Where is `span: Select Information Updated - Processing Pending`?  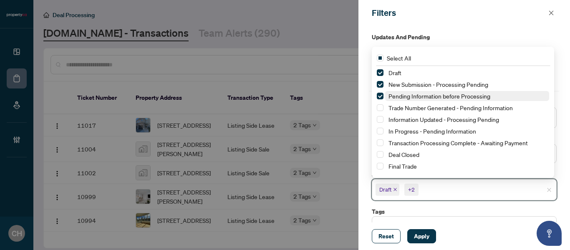 span: Select Information Updated - Processing Pending is located at coordinates (380, 119).